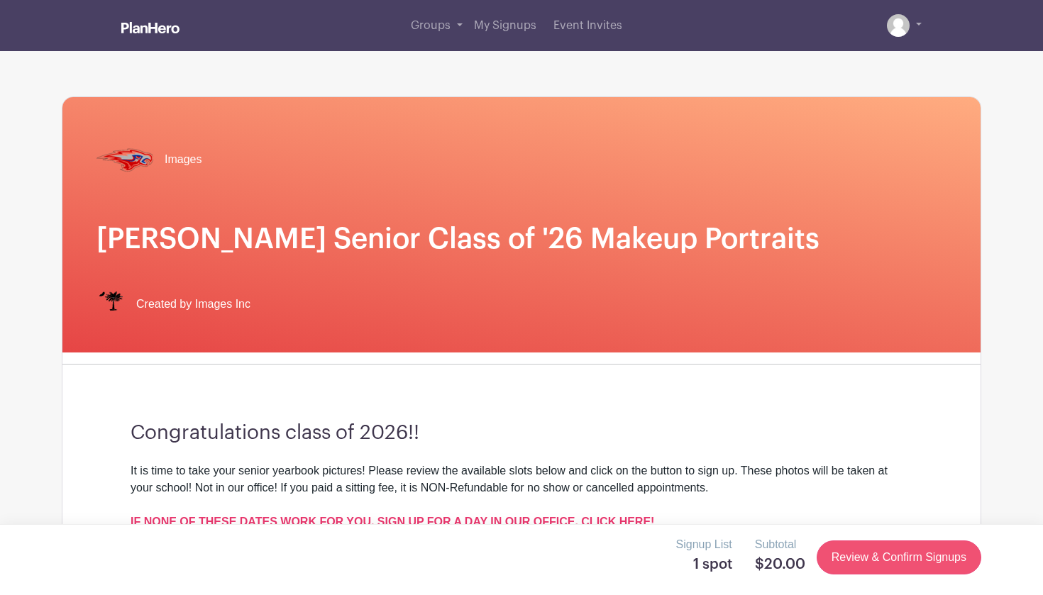 The image size is (1043, 595). What do you see at coordinates (431, 26) in the screenshot?
I see `span: Groups` at bounding box center [431, 26].